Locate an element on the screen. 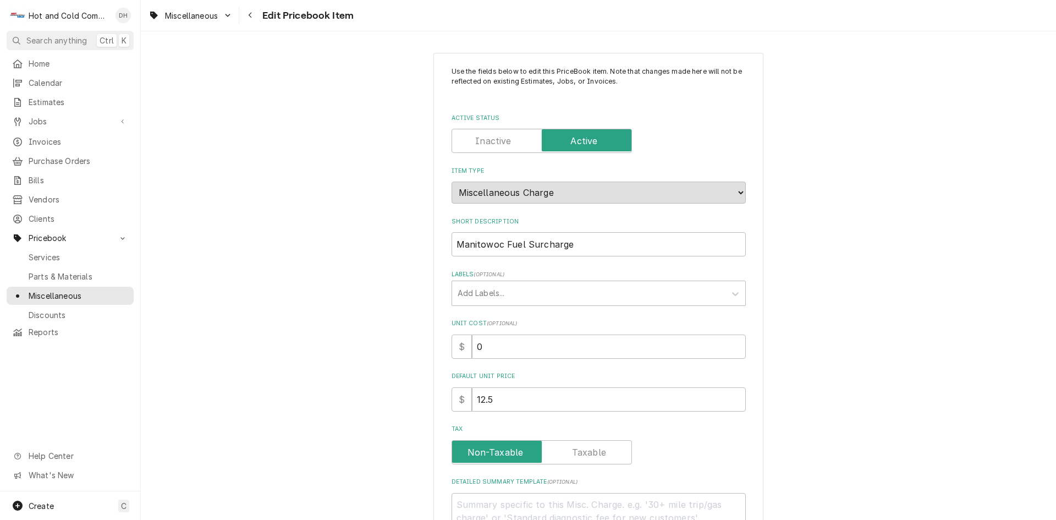 This screenshot has width=1056, height=520. p: Use the fields below to edit this PriceBook item. Note that changes made here will not be reflect... is located at coordinates (598, 81).